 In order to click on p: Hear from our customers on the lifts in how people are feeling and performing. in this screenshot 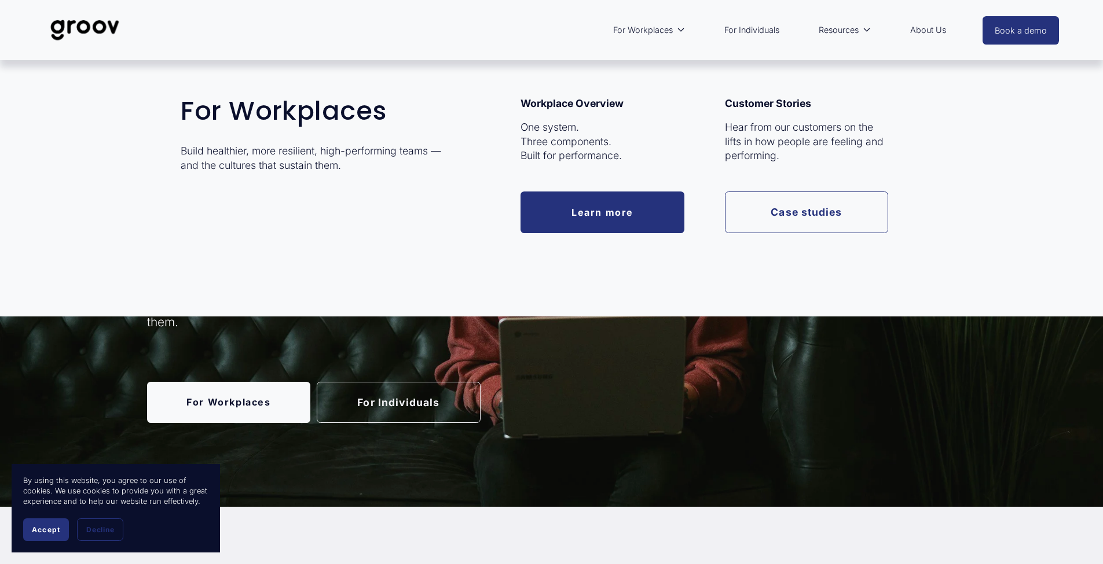, I will do `click(806, 142)`.